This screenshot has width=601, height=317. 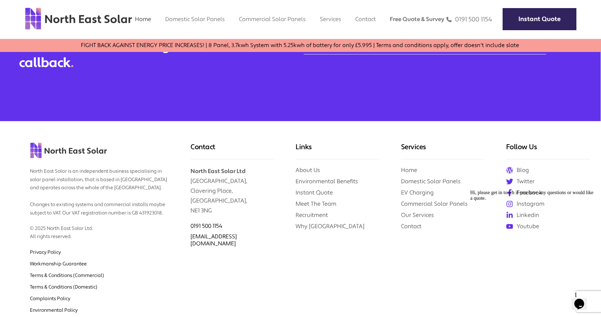 I want to click on b: North East Solar Ltd, so click(x=218, y=171).